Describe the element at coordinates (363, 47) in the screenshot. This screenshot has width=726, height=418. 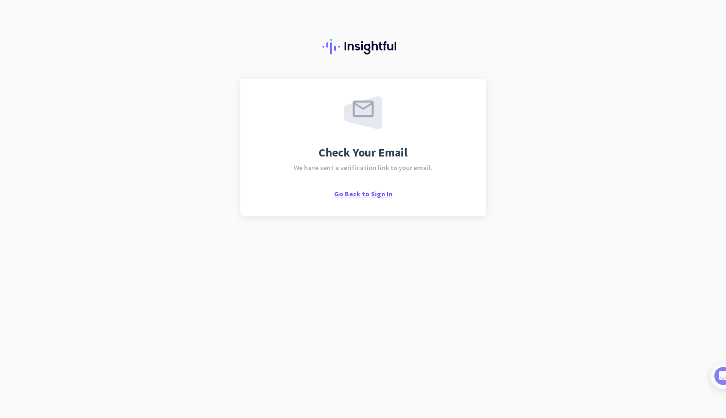
I see `img: Insightful` at that location.